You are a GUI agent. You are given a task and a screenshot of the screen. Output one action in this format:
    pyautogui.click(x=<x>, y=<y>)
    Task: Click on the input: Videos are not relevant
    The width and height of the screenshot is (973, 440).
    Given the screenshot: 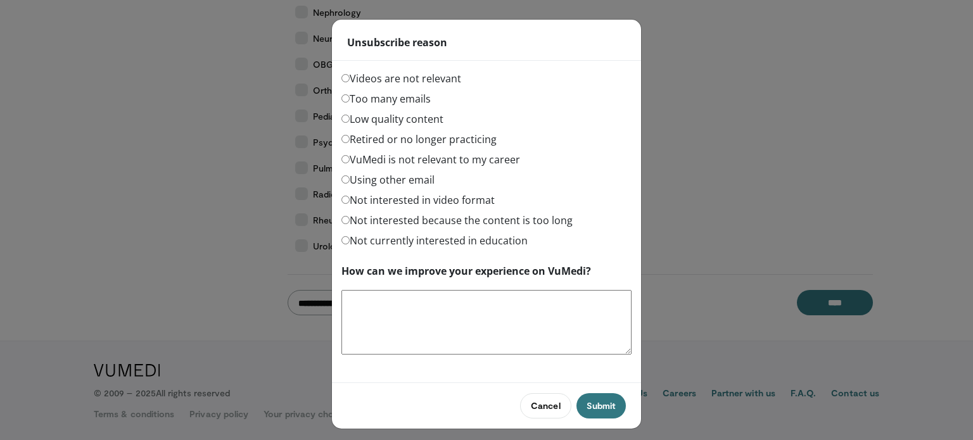 What is the action you would take?
    pyautogui.click(x=345, y=78)
    